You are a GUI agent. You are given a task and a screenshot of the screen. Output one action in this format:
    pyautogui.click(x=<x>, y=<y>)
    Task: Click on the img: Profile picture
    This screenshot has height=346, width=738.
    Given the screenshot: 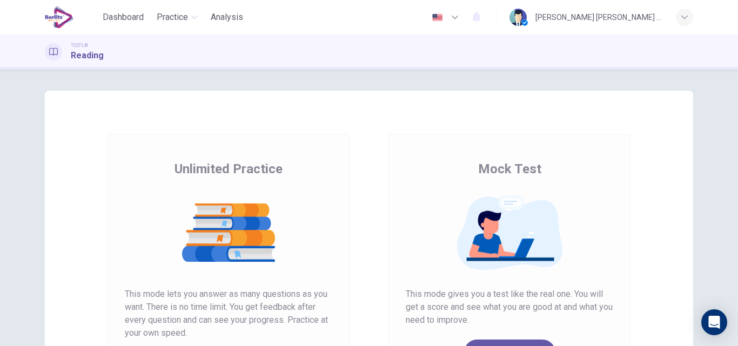 What is the action you would take?
    pyautogui.click(x=518, y=17)
    